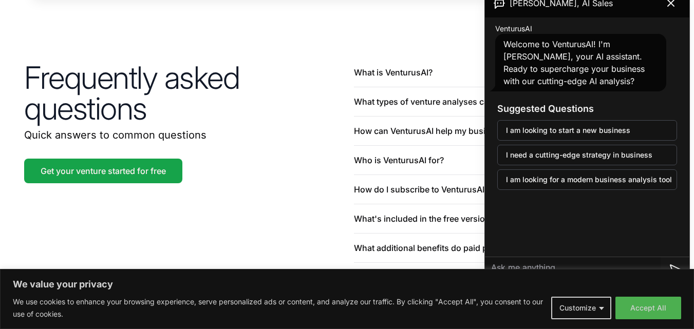 This screenshot has width=694, height=329. Describe the element at coordinates (587, 109) in the screenshot. I see `h3: Suggested Questions` at that location.